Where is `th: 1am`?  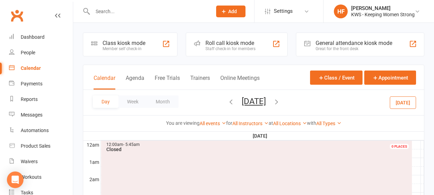
th: 1am is located at coordinates (92, 162).